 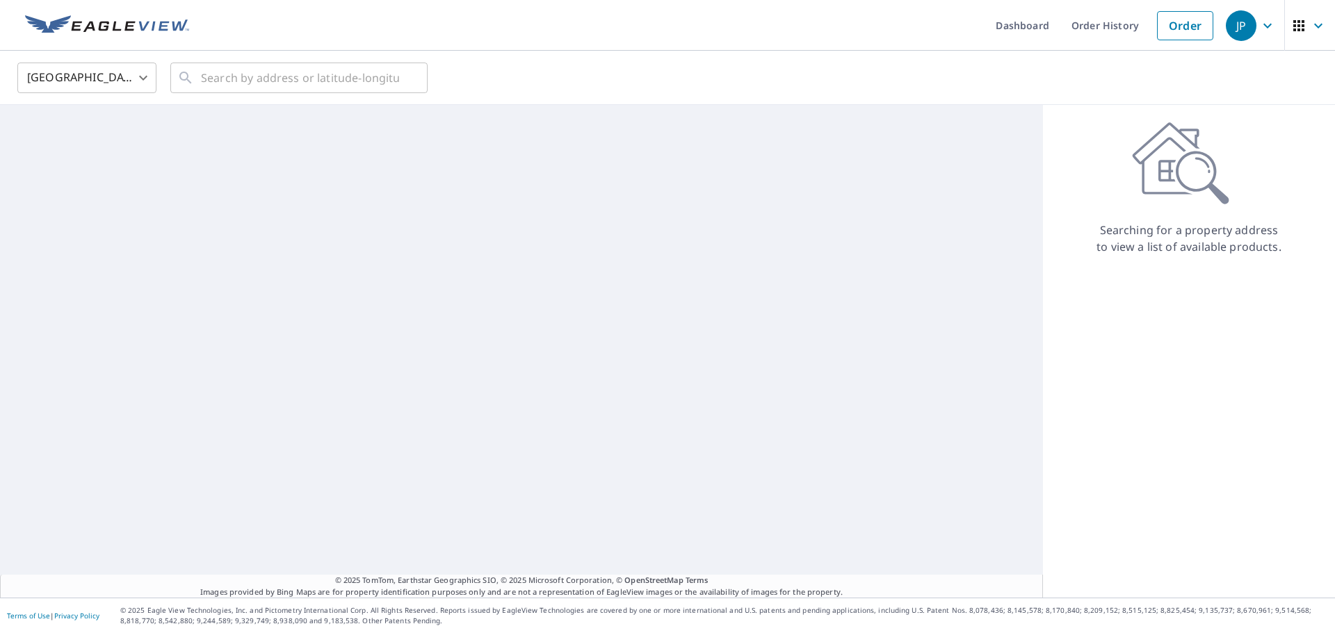 What do you see at coordinates (29, 616) in the screenshot?
I see `a: Terms of Use` at bounding box center [29, 616].